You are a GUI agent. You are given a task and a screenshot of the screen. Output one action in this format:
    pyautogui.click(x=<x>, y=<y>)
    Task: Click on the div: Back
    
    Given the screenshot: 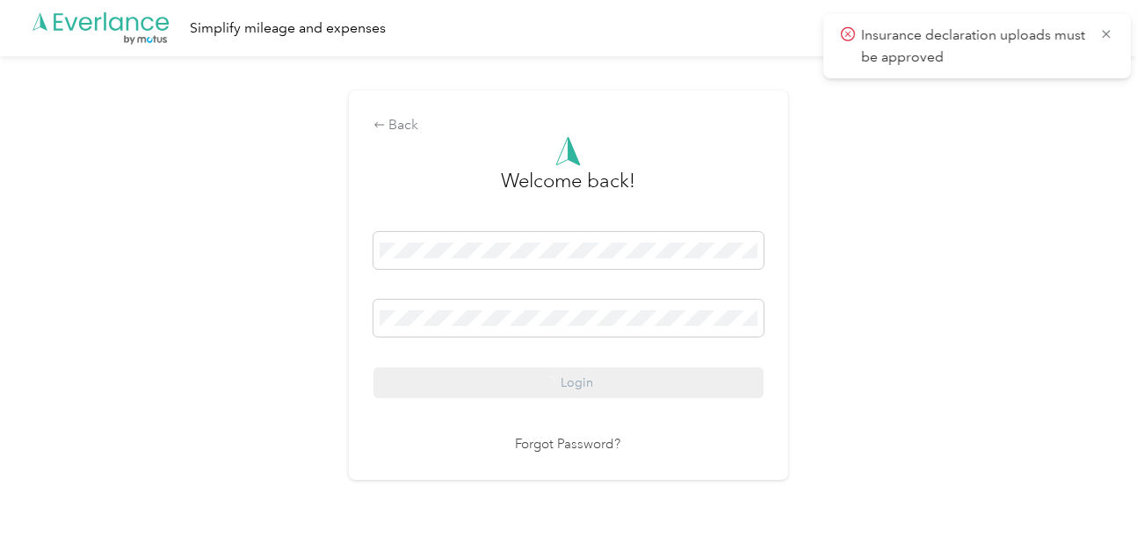 What is the action you would take?
    pyautogui.click(x=568, y=126)
    